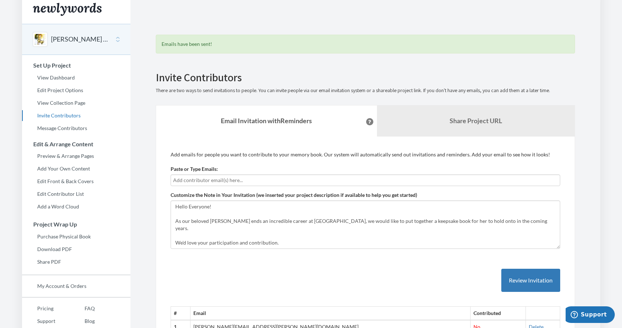 This screenshot has height=328, width=622. What do you see at coordinates (76, 286) in the screenshot?
I see `a: My Account & Orders` at bounding box center [76, 286].